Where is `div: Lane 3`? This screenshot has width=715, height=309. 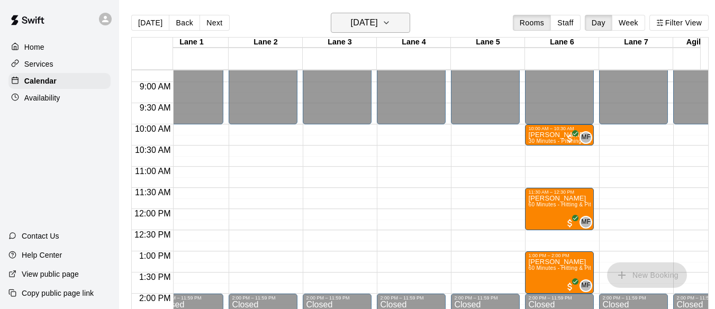 div: Lane 3 is located at coordinates (340, 42).